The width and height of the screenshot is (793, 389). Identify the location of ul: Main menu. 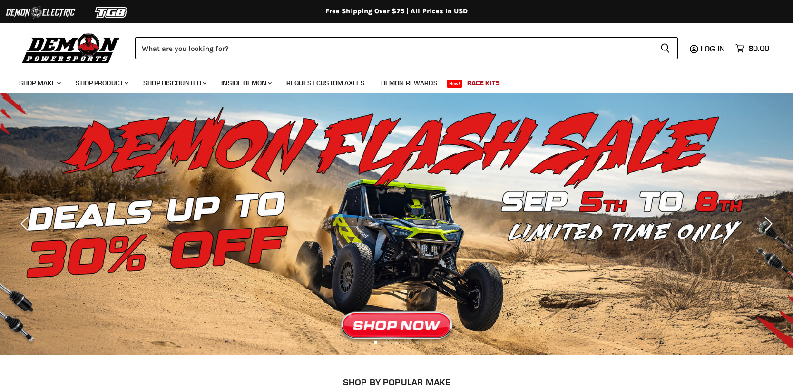
(389, 81).